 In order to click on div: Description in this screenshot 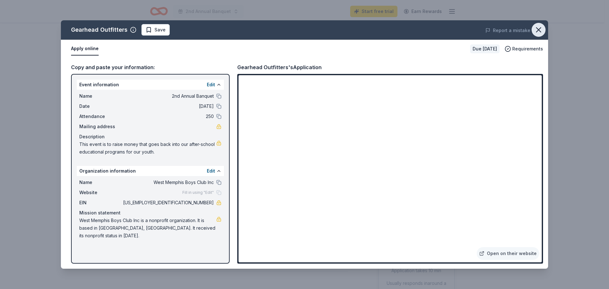, I will do `click(150, 137)`.